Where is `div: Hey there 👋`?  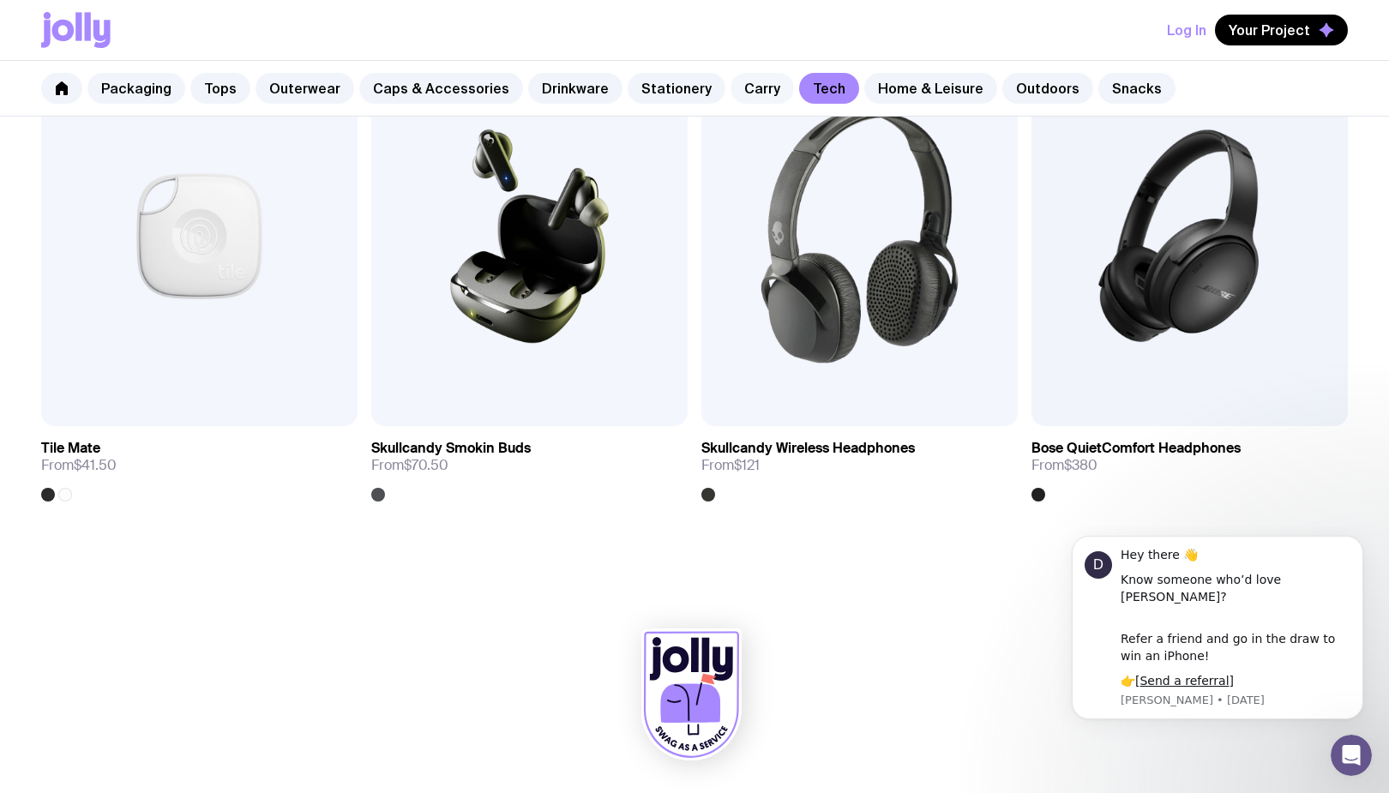 div: Hey there 👋 is located at coordinates (190, 29).